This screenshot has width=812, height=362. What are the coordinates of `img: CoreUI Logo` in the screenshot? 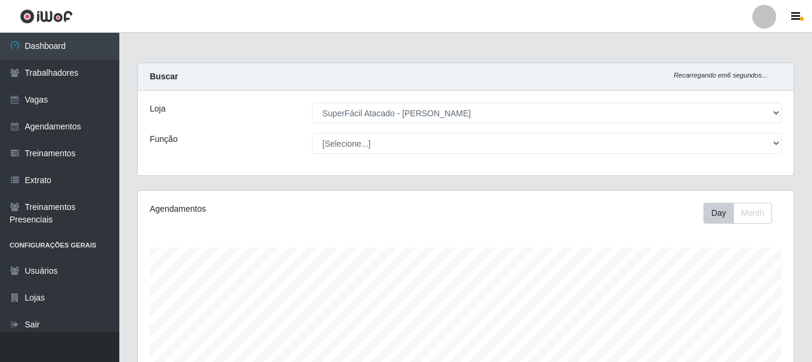 It's located at (46, 16).